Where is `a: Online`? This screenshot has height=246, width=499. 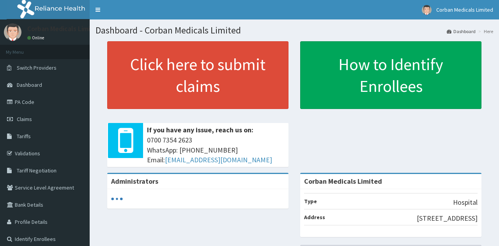
a: Online is located at coordinates (37, 38).